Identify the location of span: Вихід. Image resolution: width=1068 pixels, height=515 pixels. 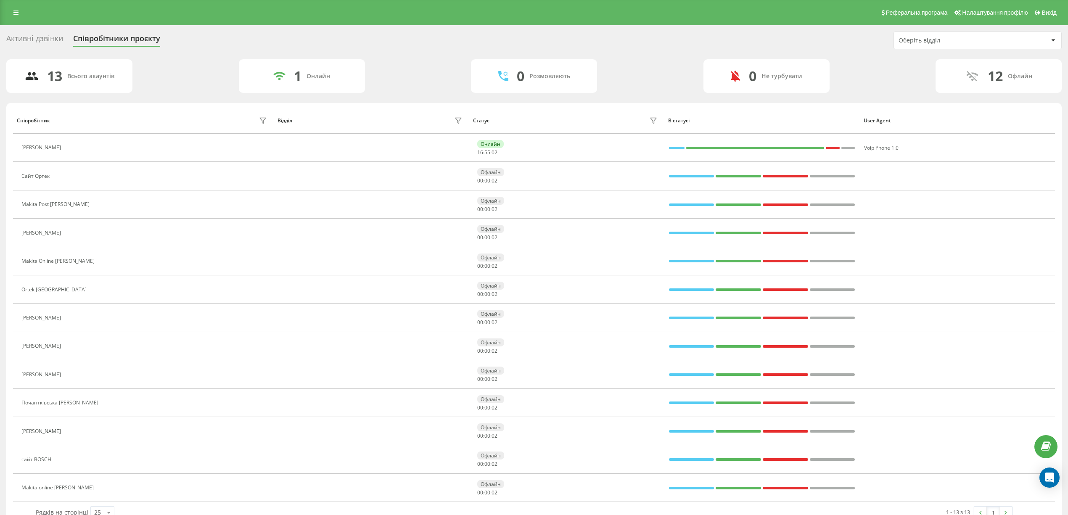
(1049, 13).